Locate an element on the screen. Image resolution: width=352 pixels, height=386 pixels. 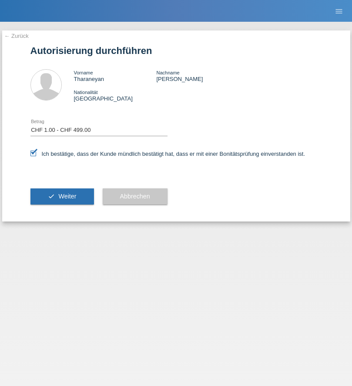
h1: Autorisierung durchführen is located at coordinates (176, 50).